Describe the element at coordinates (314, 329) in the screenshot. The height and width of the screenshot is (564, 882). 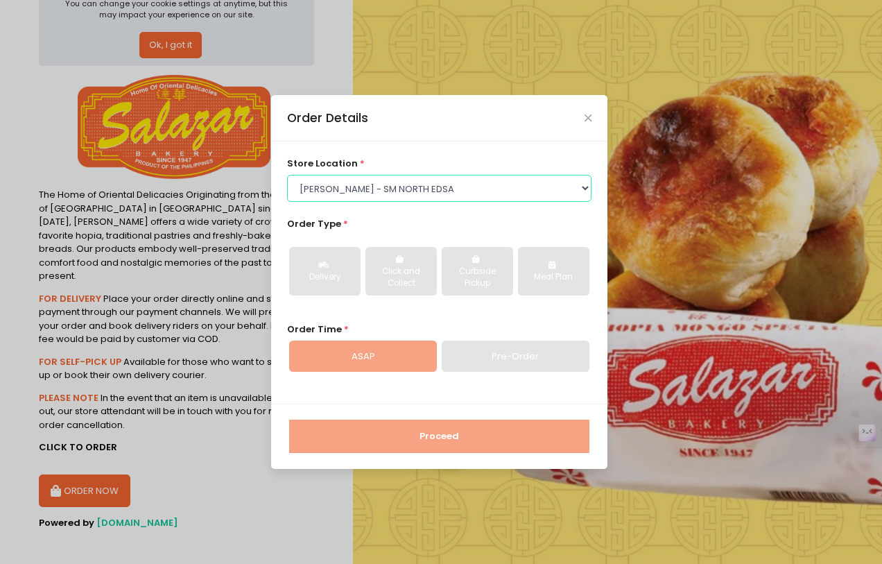
I see `span: Order Time` at that location.